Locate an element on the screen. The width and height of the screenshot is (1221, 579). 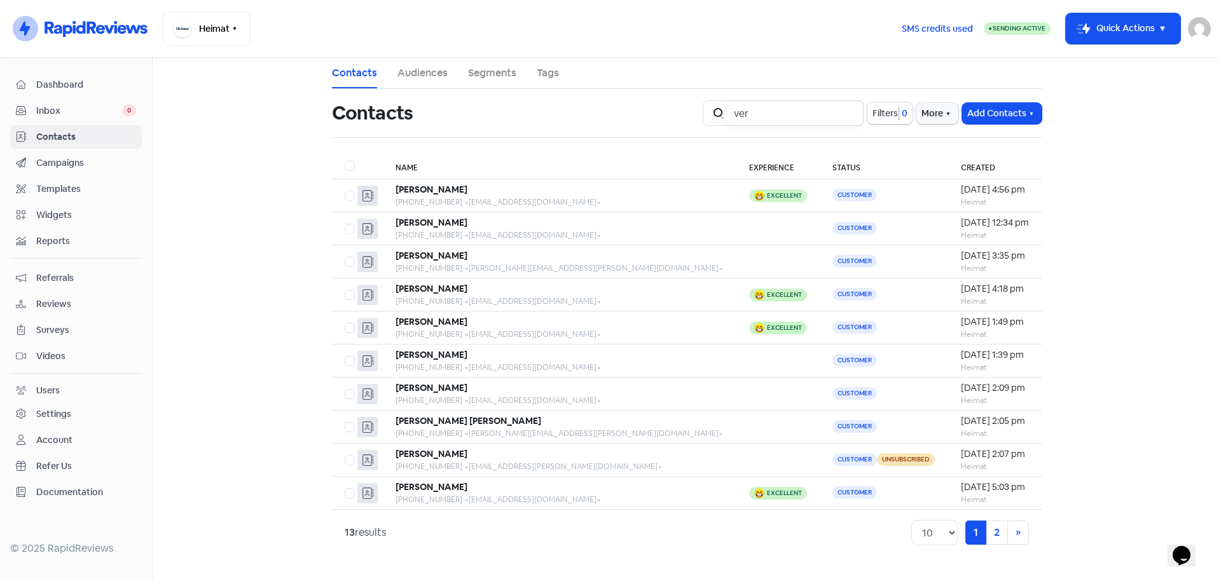
h1: Contacts is located at coordinates (372, 113).